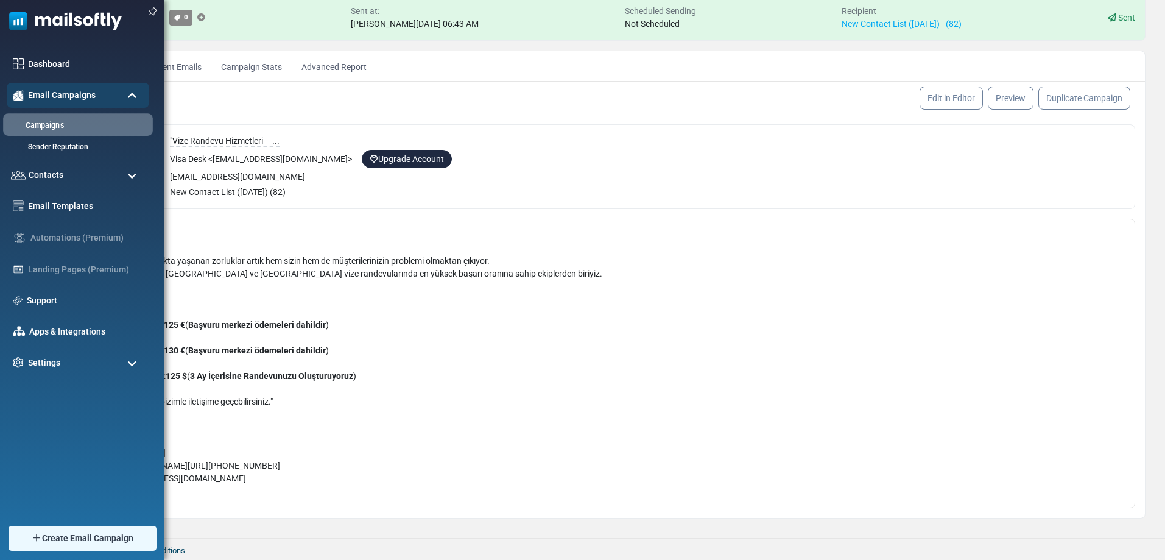  I want to click on b: 125 $, so click(176, 376).